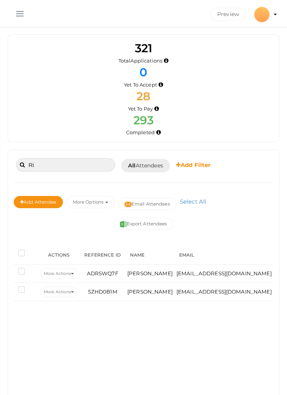 The height and width of the screenshot is (395, 287). What do you see at coordinates (143, 120) in the screenshot?
I see `span: 293` at bounding box center [143, 120].